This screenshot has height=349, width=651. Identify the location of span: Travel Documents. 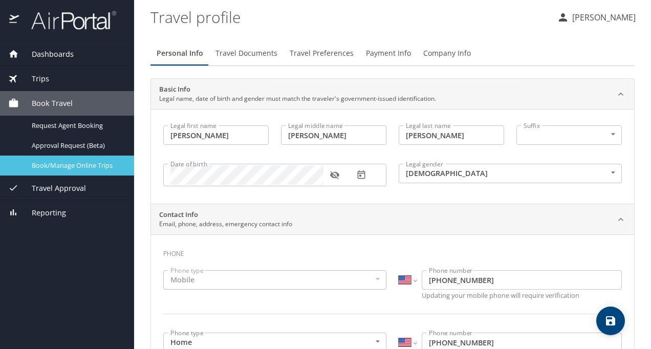
(246, 53).